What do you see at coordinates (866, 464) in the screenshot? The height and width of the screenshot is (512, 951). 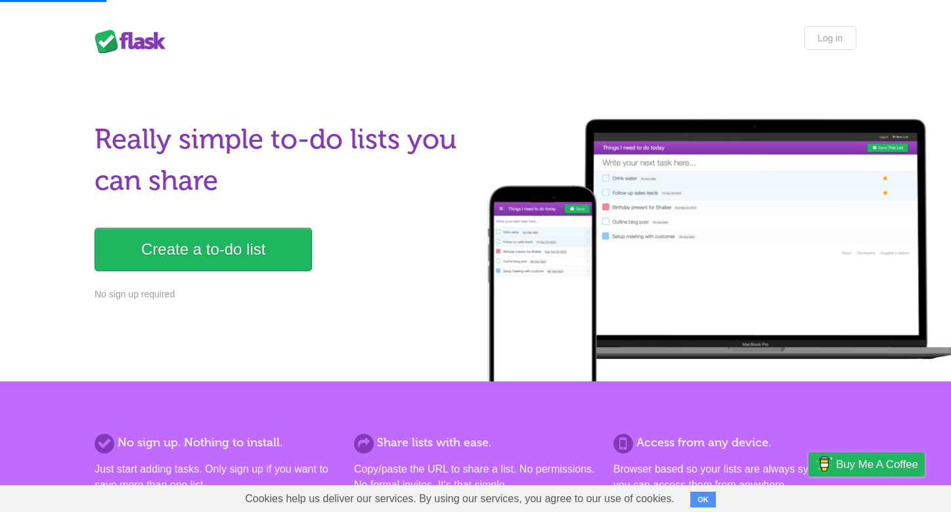 I see `a: Buy me a coffee` at bounding box center [866, 464].